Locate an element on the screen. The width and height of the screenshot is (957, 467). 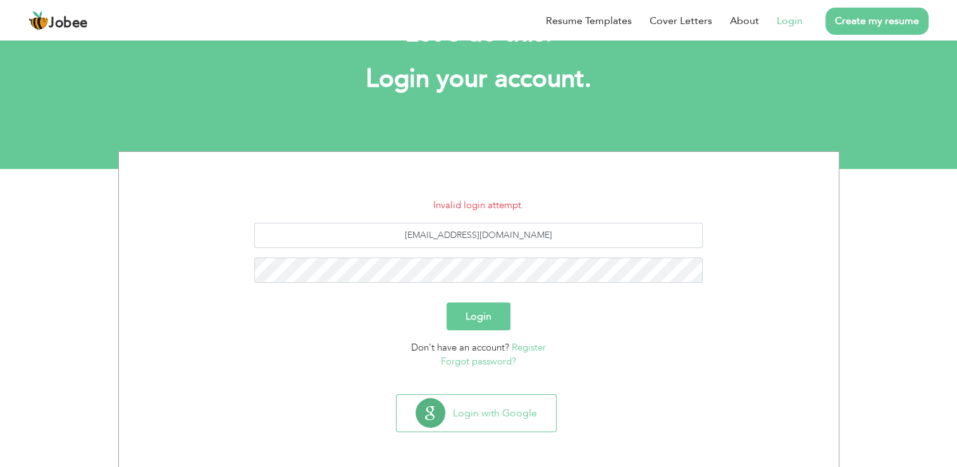
a: Login is located at coordinates (789, 21).